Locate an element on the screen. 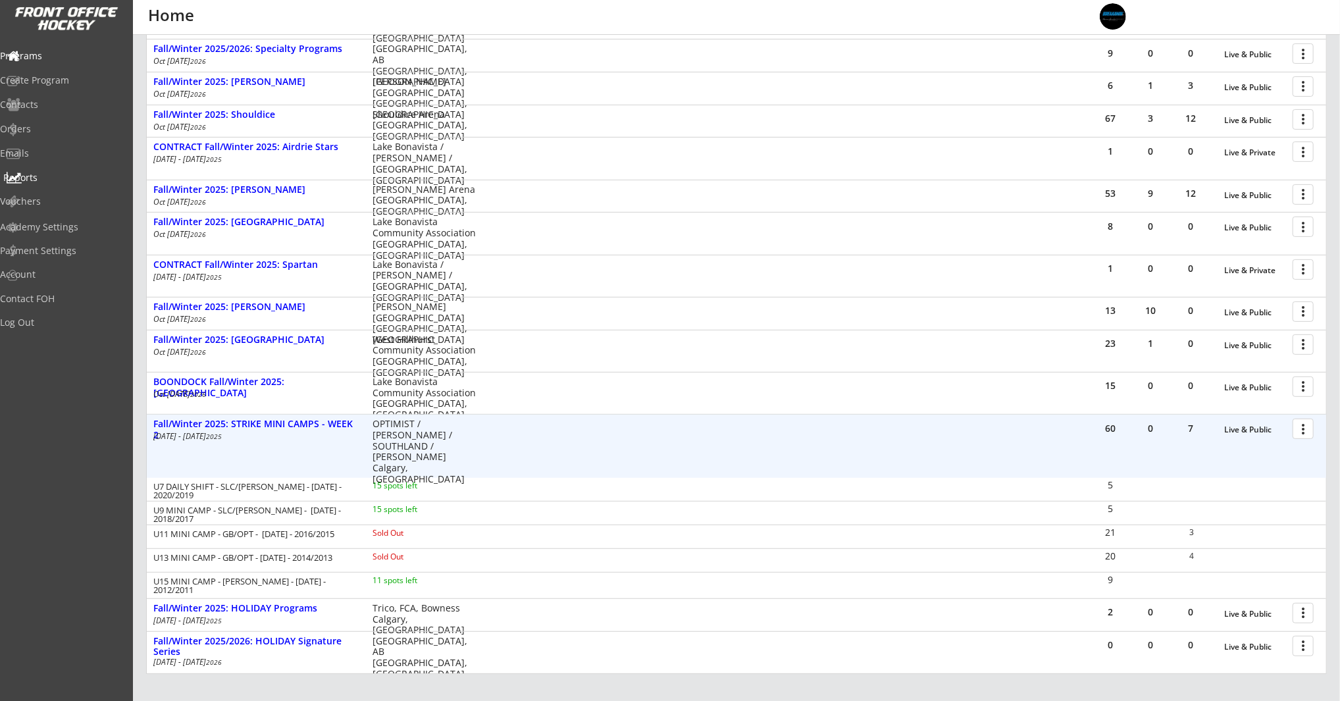 Image resolution: width=1340 pixels, height=701 pixels. div: 20 is located at coordinates (1110, 556).